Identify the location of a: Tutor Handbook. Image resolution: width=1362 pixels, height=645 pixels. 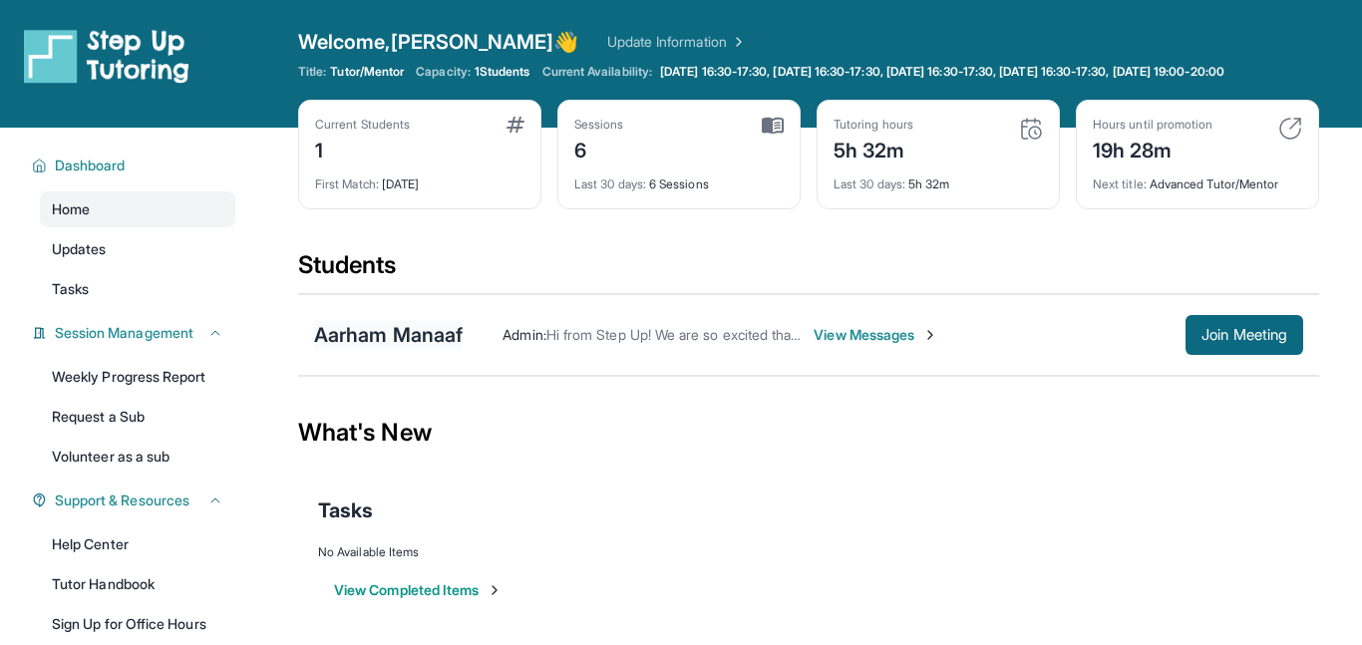
(138, 584).